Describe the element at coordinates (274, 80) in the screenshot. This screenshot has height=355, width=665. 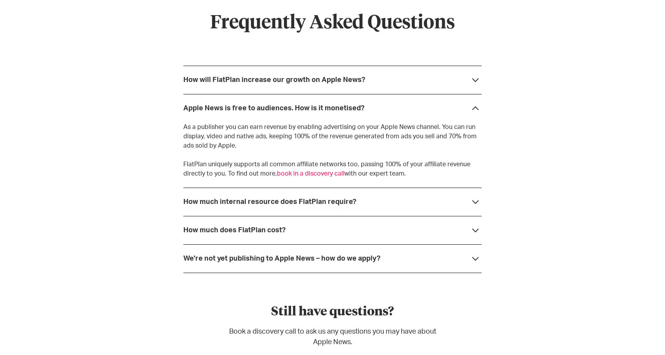
I see `div: How will FlatPlan increase our growth on Apple News?` at that location.